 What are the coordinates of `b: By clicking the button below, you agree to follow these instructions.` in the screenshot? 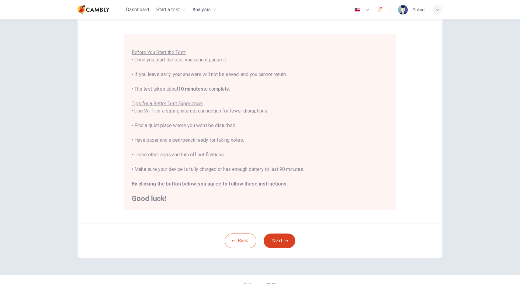 It's located at (210, 184).